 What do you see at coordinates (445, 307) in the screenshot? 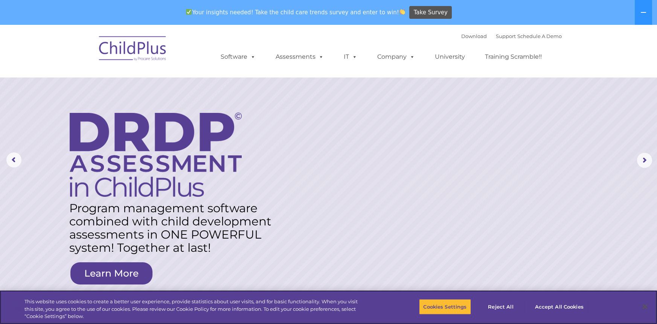
I see `button: Cookies Settings` at bounding box center [445, 307].